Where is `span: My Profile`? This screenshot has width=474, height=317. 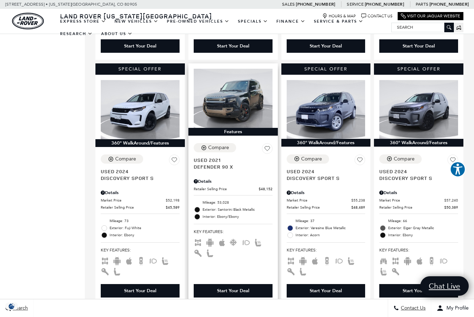 span: My Profile is located at coordinates (456, 308).